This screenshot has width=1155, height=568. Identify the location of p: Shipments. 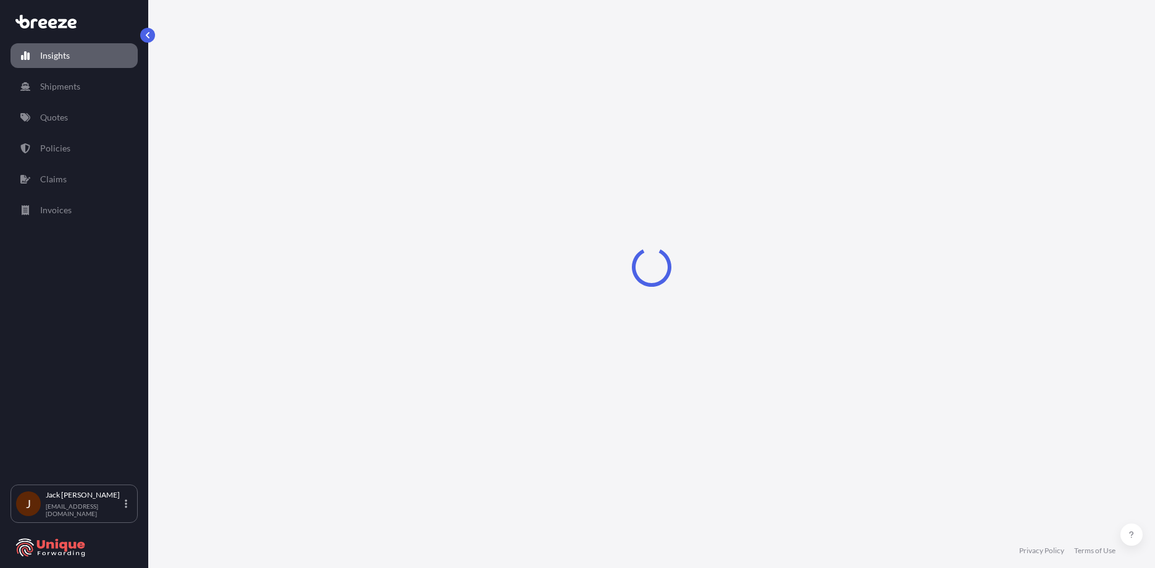
(60, 86).